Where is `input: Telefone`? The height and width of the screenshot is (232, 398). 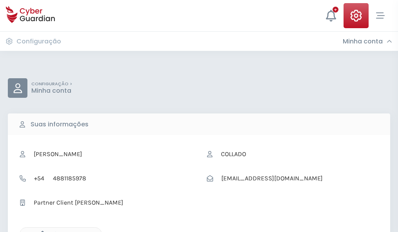 input: Telefone is located at coordinates (120, 179).